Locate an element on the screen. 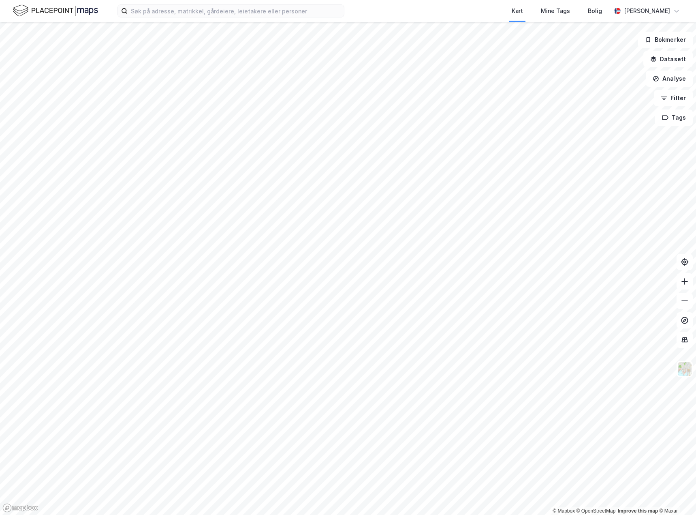  button: Tags is located at coordinates (674, 118).